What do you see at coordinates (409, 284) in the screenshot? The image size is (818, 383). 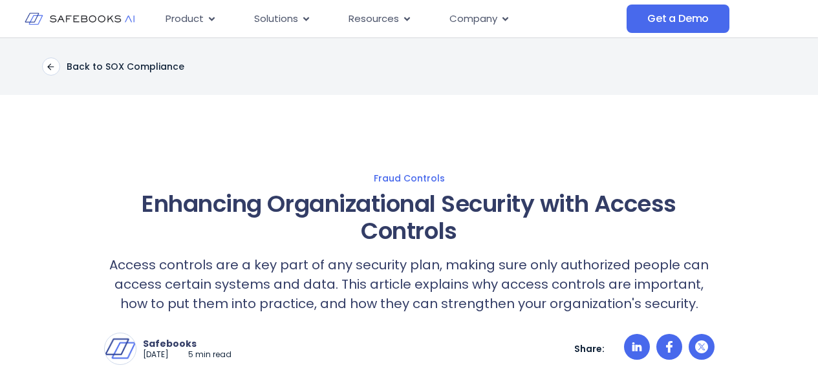 I see `p: Access controls are a key part of any security plan, making sure only authorized people can acces...` at bounding box center [409, 284].